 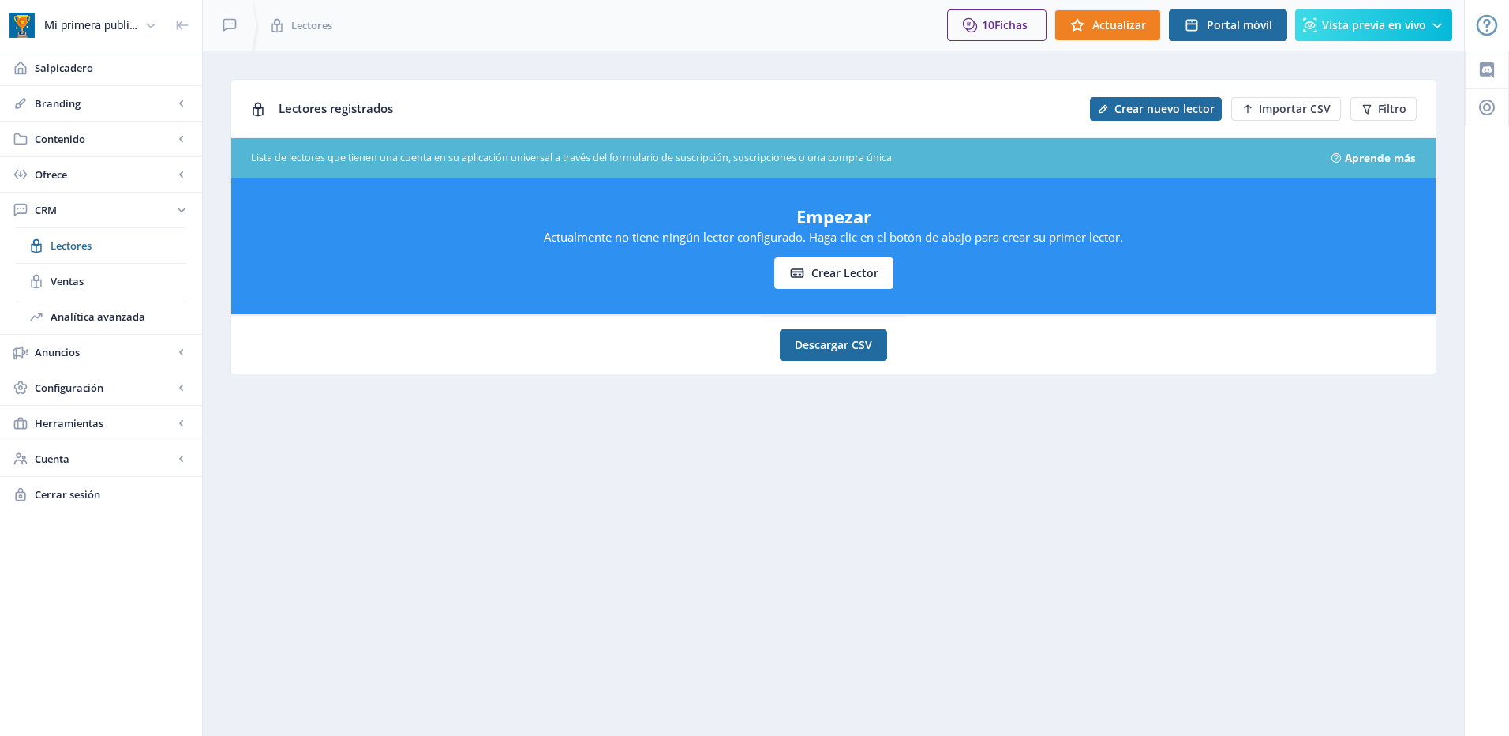 What do you see at coordinates (834, 216) in the screenshot?
I see `h5: Empezar` at bounding box center [834, 216].